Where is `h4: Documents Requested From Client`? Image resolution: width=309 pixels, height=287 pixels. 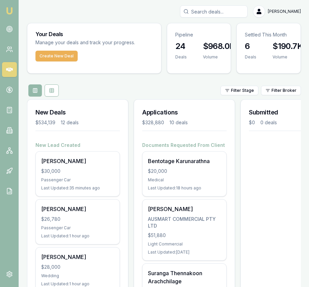
h4: Documents Requested From Client is located at coordinates (184, 145).